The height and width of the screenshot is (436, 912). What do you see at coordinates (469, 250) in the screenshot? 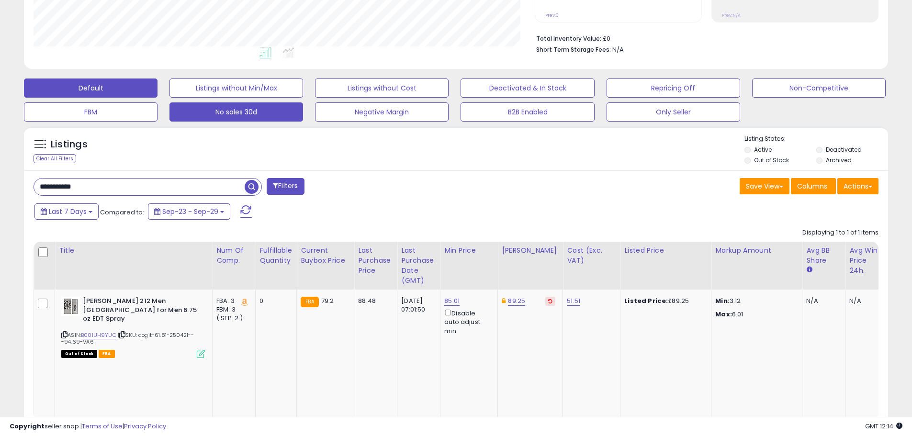
I see `div: Min Price` at bounding box center [469, 250].